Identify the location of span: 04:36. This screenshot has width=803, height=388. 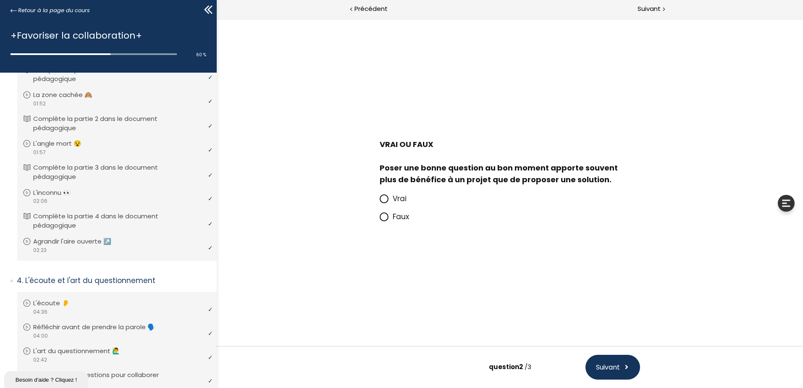
(40, 312).